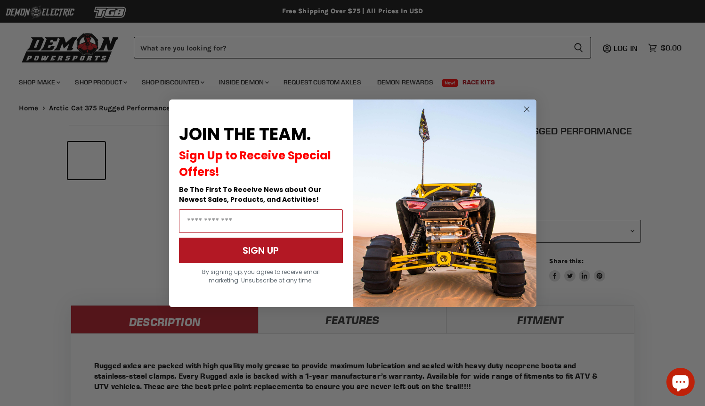 The width and height of the screenshot is (705, 406). Describe the element at coordinates (261, 250) in the screenshot. I see `button: SIGN UP` at that location.